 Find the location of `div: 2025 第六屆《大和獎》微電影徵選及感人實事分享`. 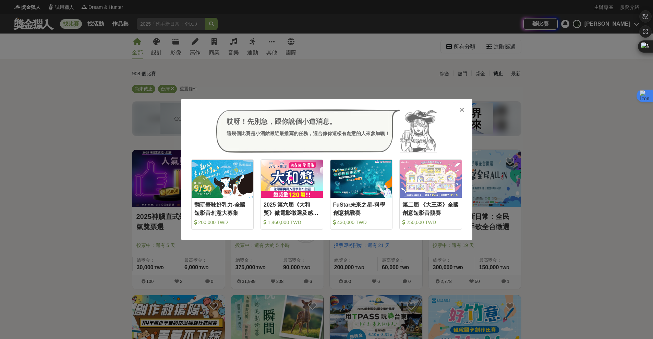

div: 2025 第六屆《大和獎》微電影徵選及感人實事分享 is located at coordinates (292, 209).